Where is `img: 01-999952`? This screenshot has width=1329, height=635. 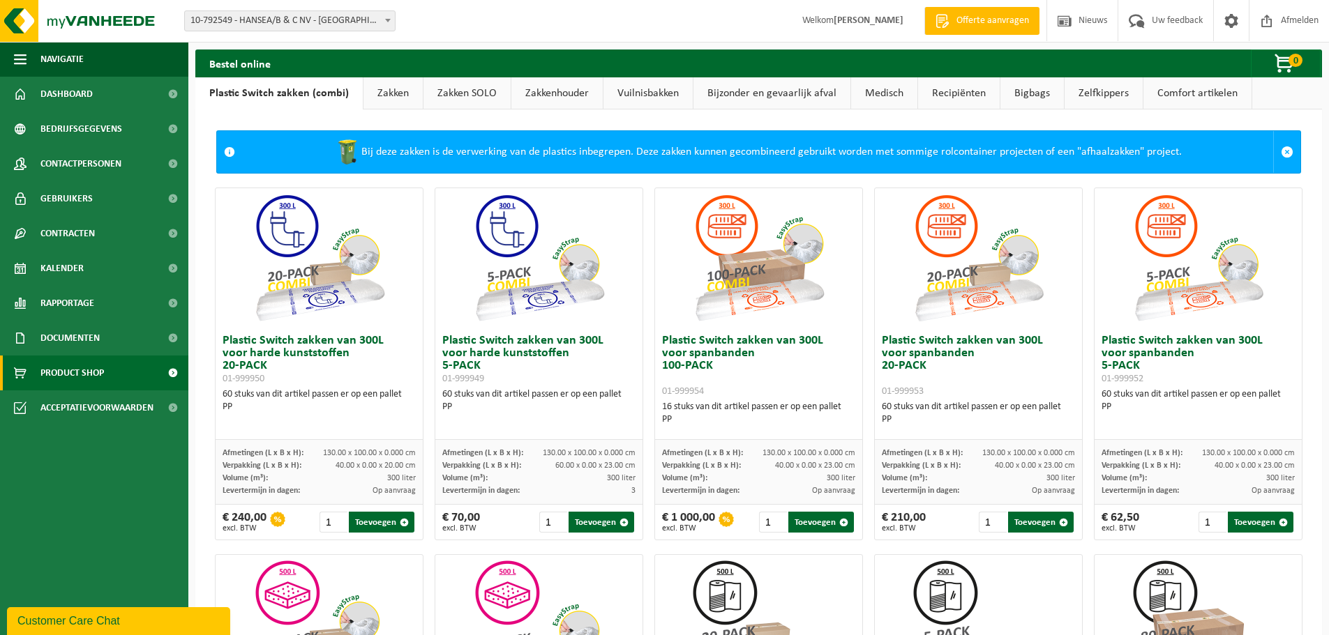 img: 01-999952 is located at coordinates (1198, 258).